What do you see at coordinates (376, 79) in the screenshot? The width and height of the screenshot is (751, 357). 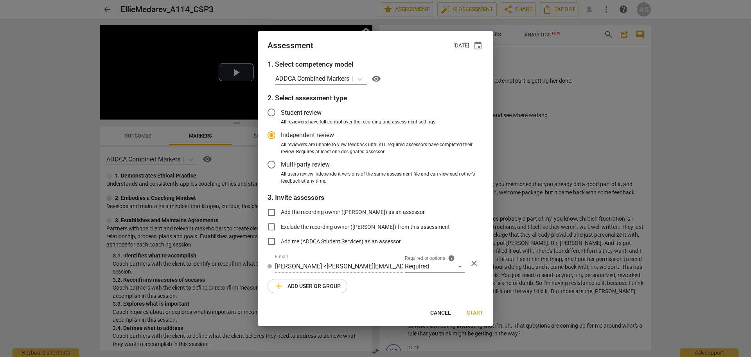 I see `button: Help` at bounding box center [376, 79].